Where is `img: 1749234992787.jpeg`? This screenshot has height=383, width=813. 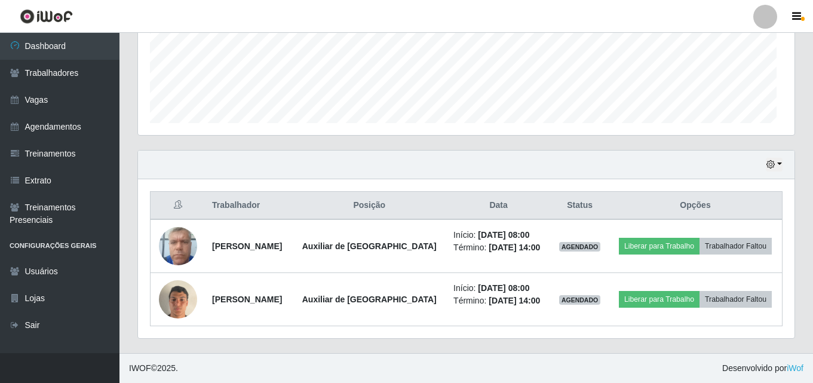 img: 1749234992787.jpeg is located at coordinates (178, 299).